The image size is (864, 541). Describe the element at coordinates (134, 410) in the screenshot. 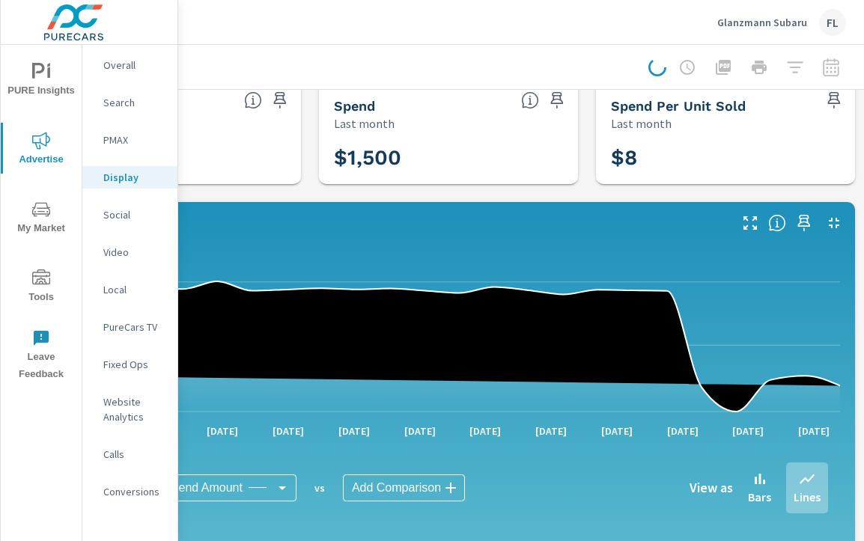

I see `p: Website Analytics` at that location.